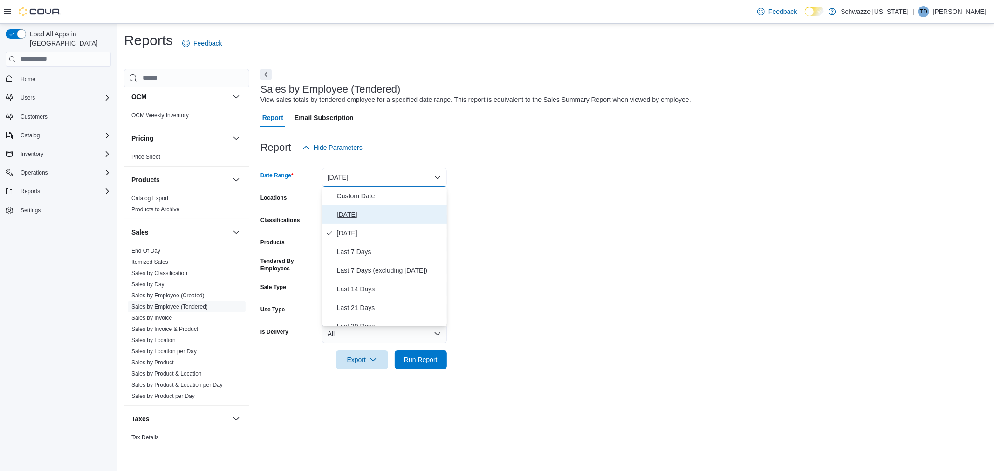  Describe the element at coordinates (64, 98) in the screenshot. I see `span: Users` at that location.